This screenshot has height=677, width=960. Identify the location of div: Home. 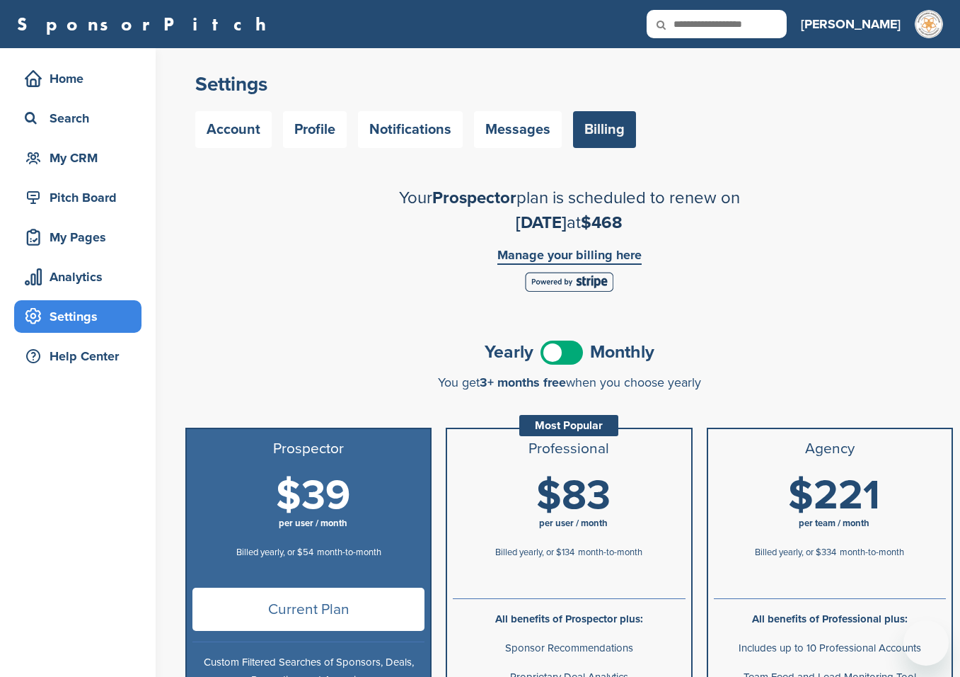
(81, 79).